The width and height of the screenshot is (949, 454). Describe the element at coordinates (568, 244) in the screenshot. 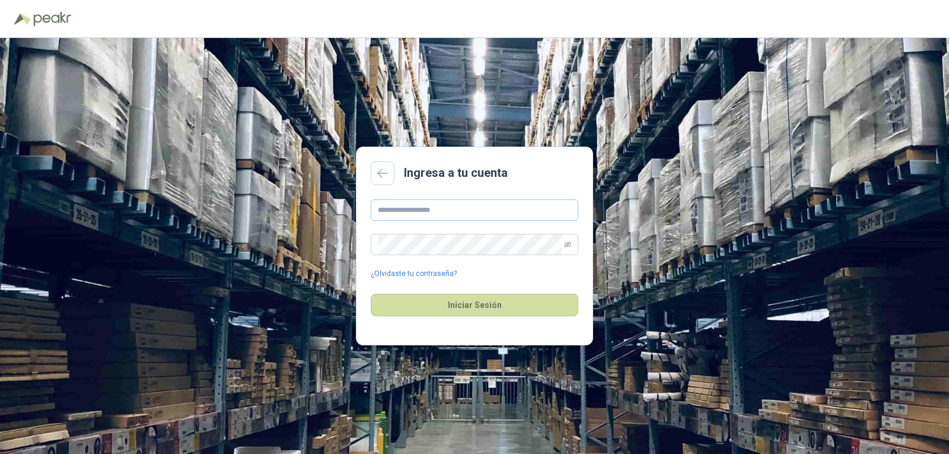

I see `span: eye-invisible` at that location.